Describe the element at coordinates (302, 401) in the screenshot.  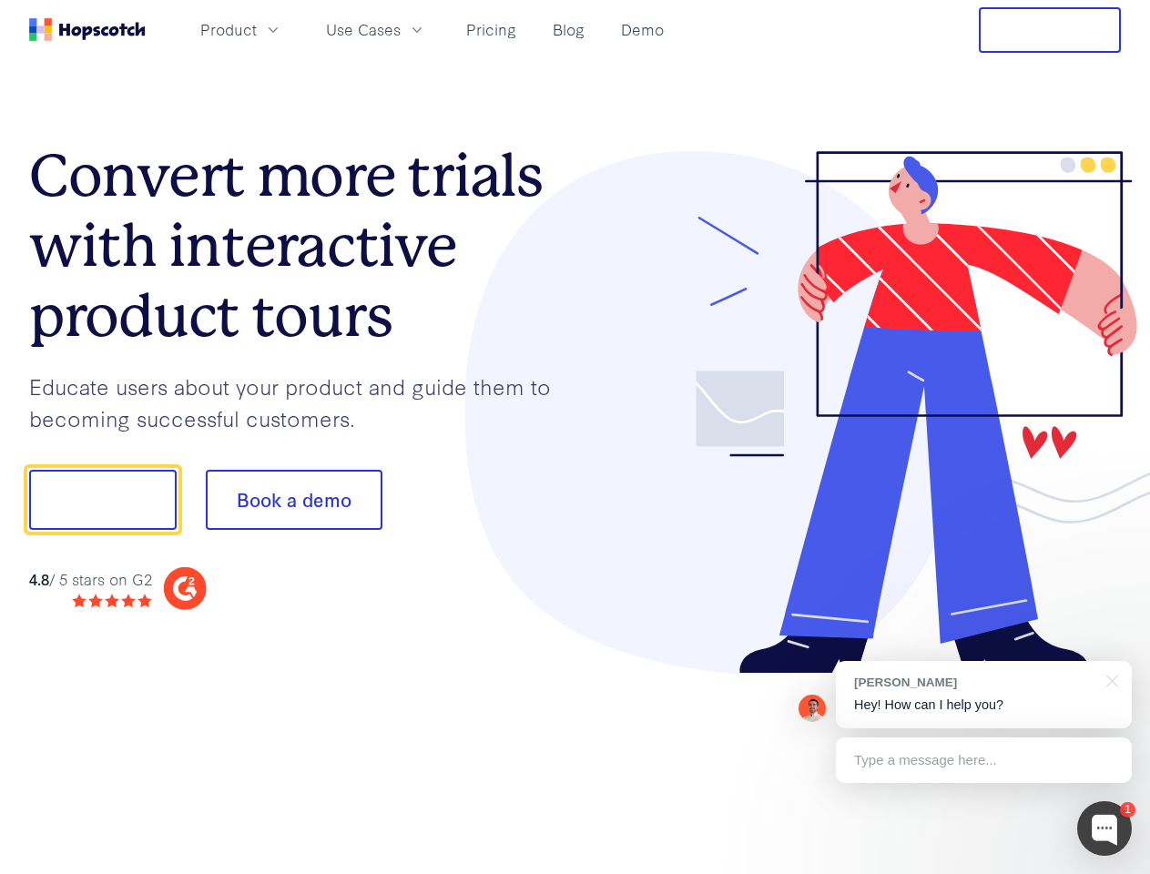
I see `p: Educate users about your product and guide them to becoming successful customers.` at that location.